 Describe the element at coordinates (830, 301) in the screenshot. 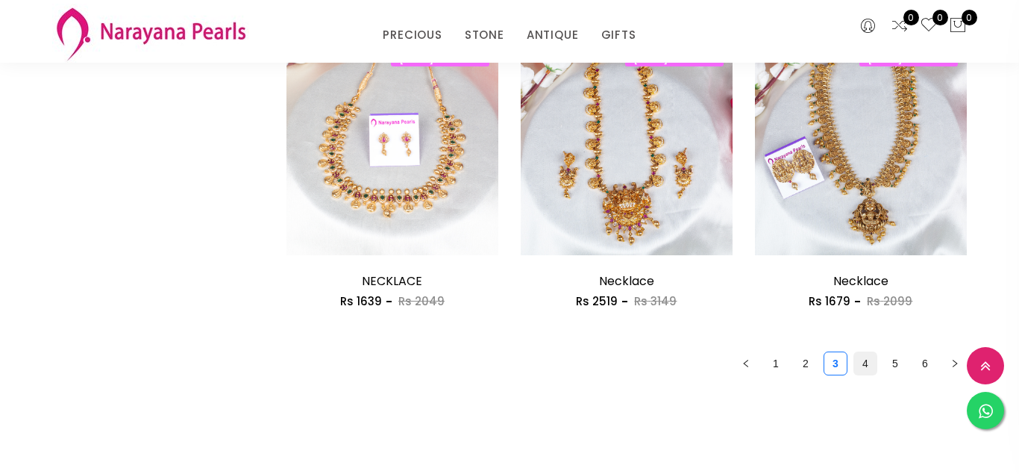

I see `span: Rs 1679` at that location.